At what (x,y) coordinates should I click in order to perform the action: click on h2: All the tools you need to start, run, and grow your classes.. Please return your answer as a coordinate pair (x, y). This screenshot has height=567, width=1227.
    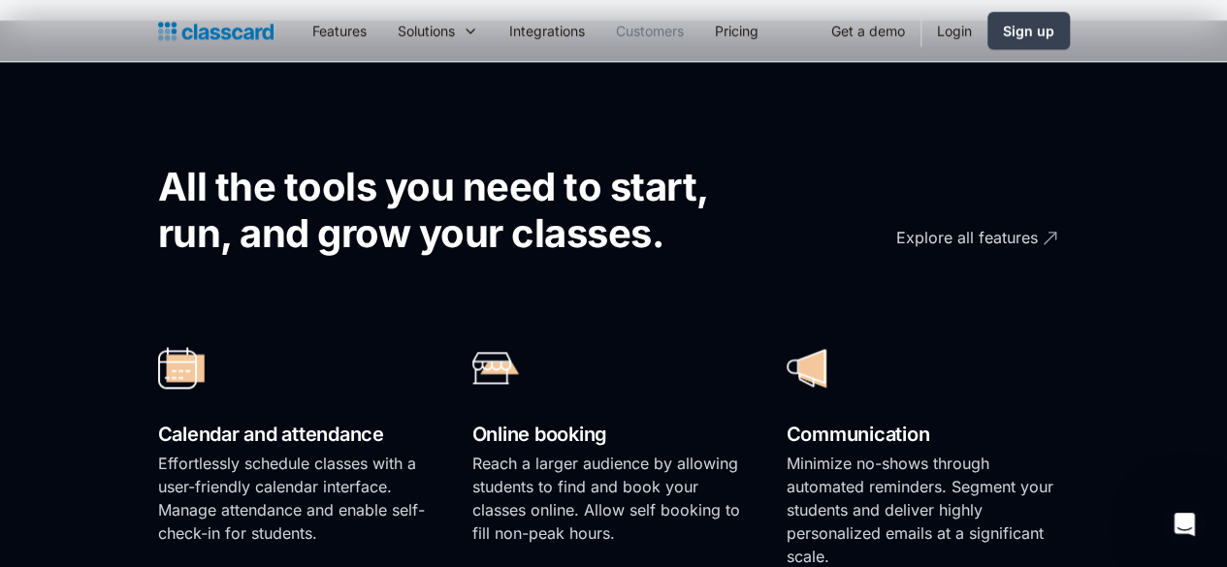
    Looking at the image, I should click on (466, 210).